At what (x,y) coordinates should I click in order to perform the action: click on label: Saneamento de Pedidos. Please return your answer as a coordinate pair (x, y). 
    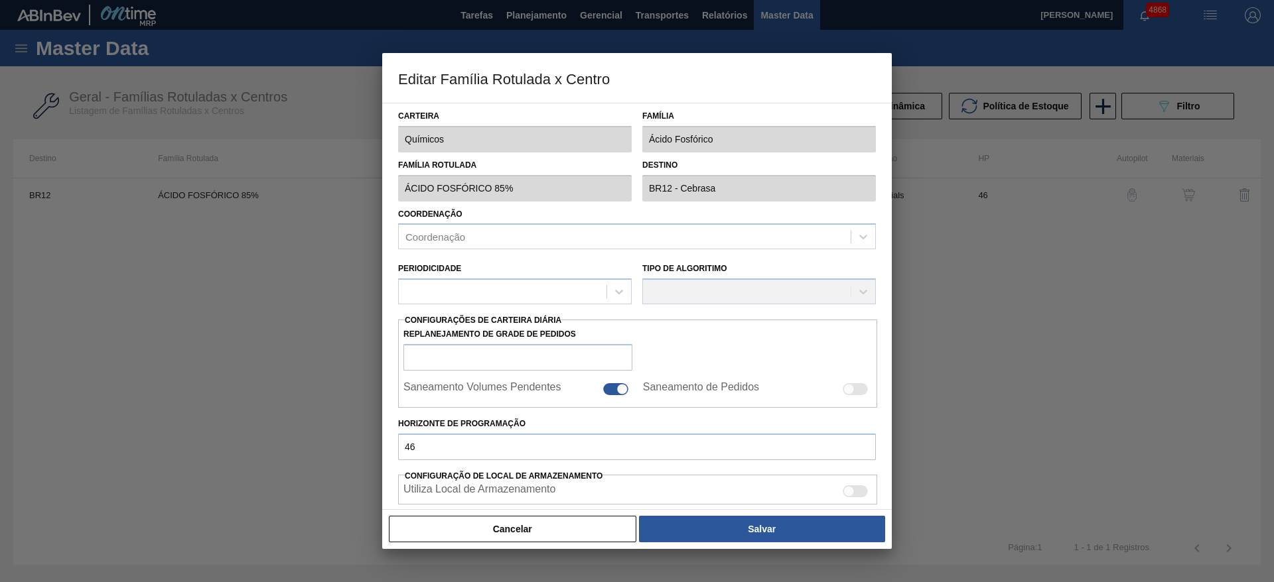
    Looking at the image, I should click on (701, 389).